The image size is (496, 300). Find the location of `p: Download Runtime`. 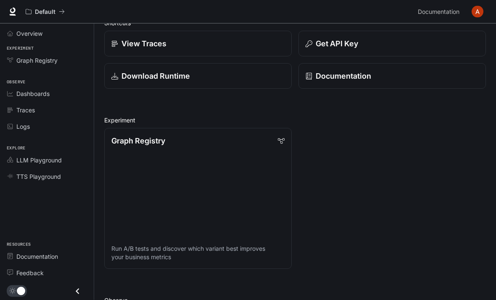

p: Download Runtime is located at coordinates (155, 76).